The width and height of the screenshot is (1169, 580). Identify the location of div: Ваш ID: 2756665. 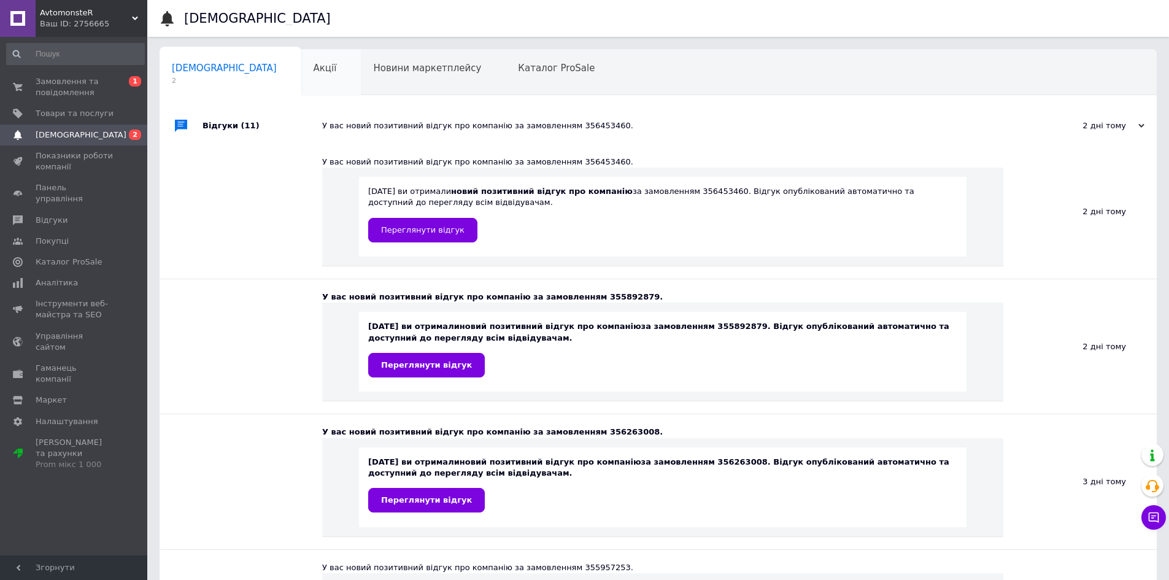
(93, 24).